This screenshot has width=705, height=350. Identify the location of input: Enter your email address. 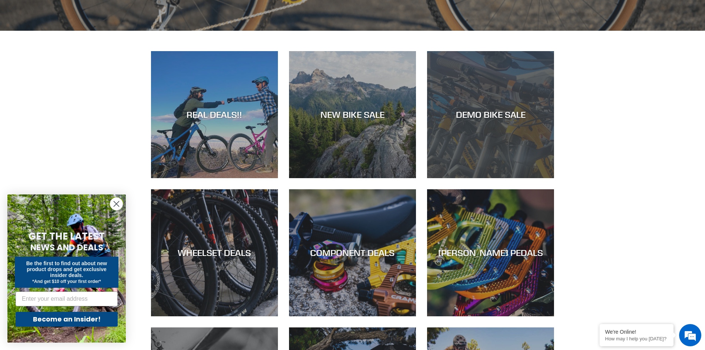
(67, 299).